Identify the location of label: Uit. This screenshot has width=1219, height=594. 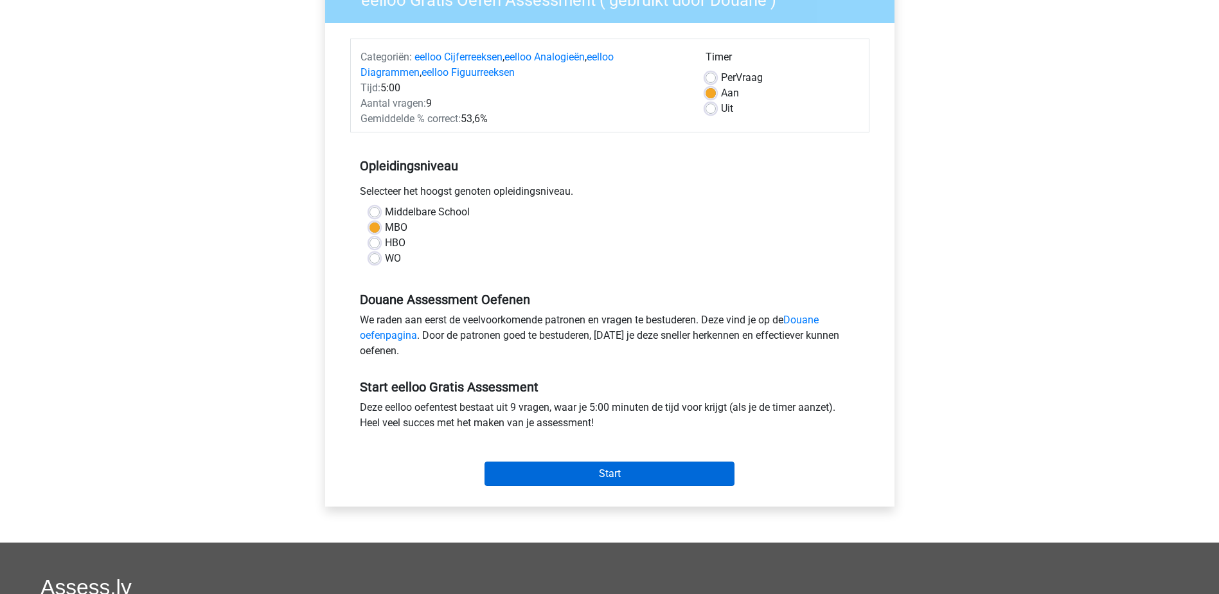
(727, 109).